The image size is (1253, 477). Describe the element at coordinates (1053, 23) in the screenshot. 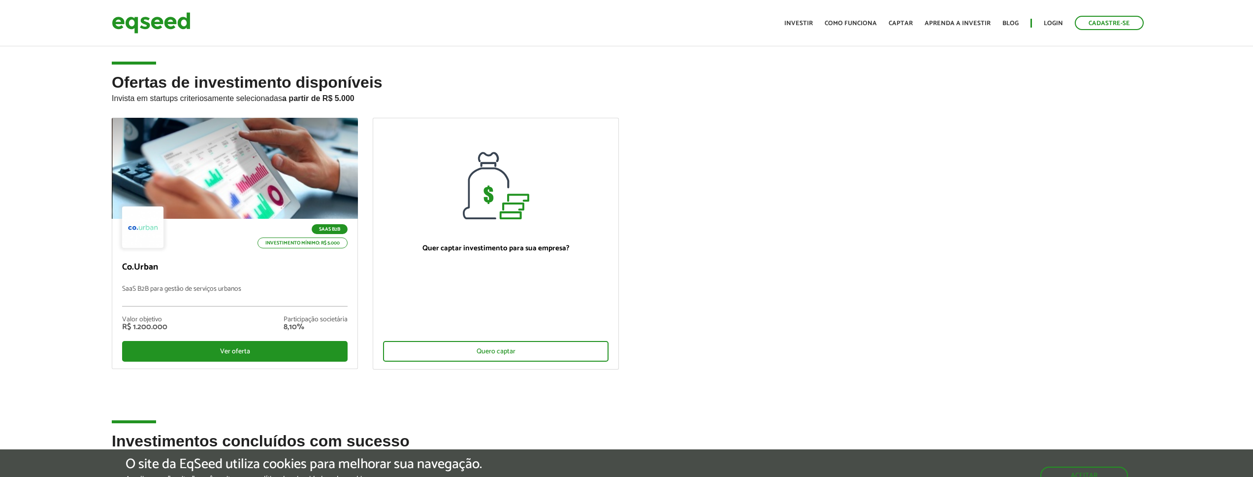

I see `a: Login` at that location.